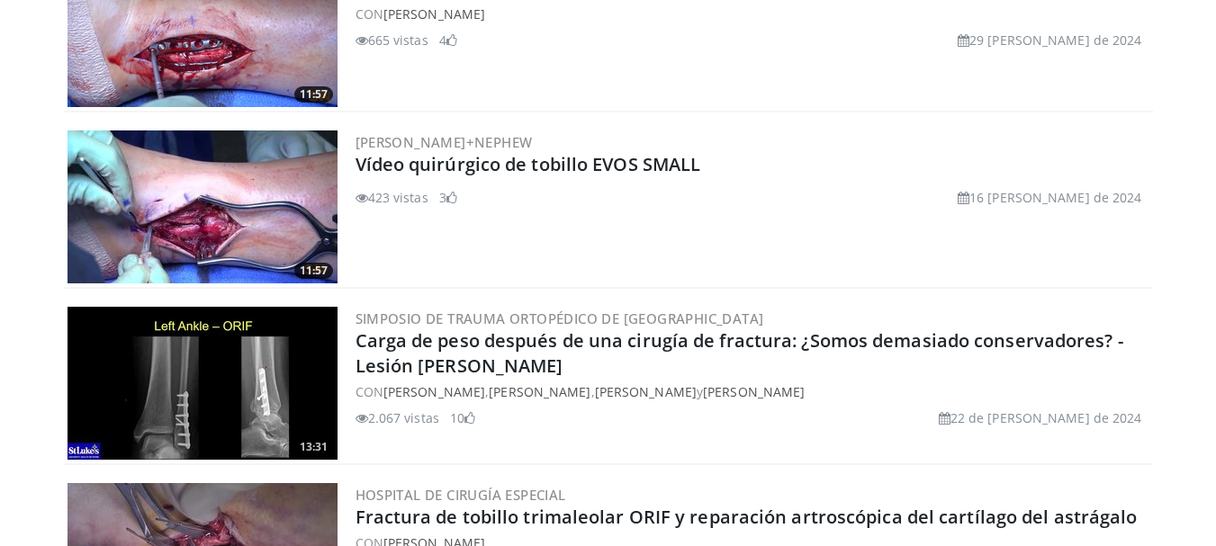 The height and width of the screenshot is (546, 1216). I want to click on font: 10, so click(457, 417).